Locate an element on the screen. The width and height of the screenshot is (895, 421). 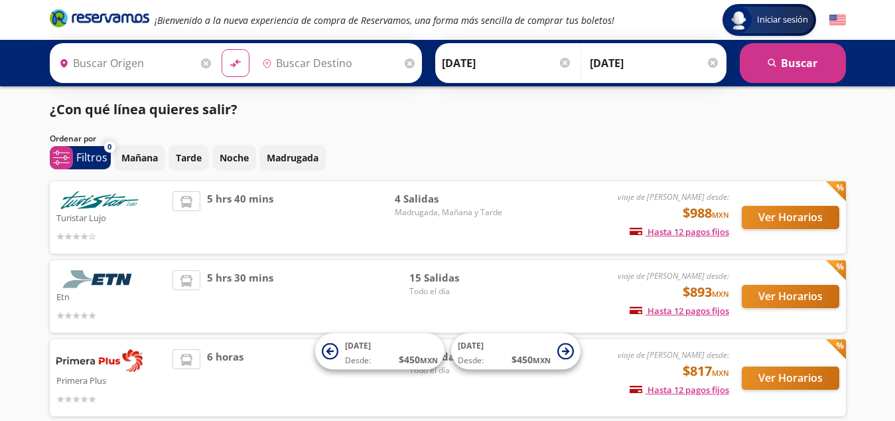
input: Elegir Fecha is located at coordinates (507, 63).